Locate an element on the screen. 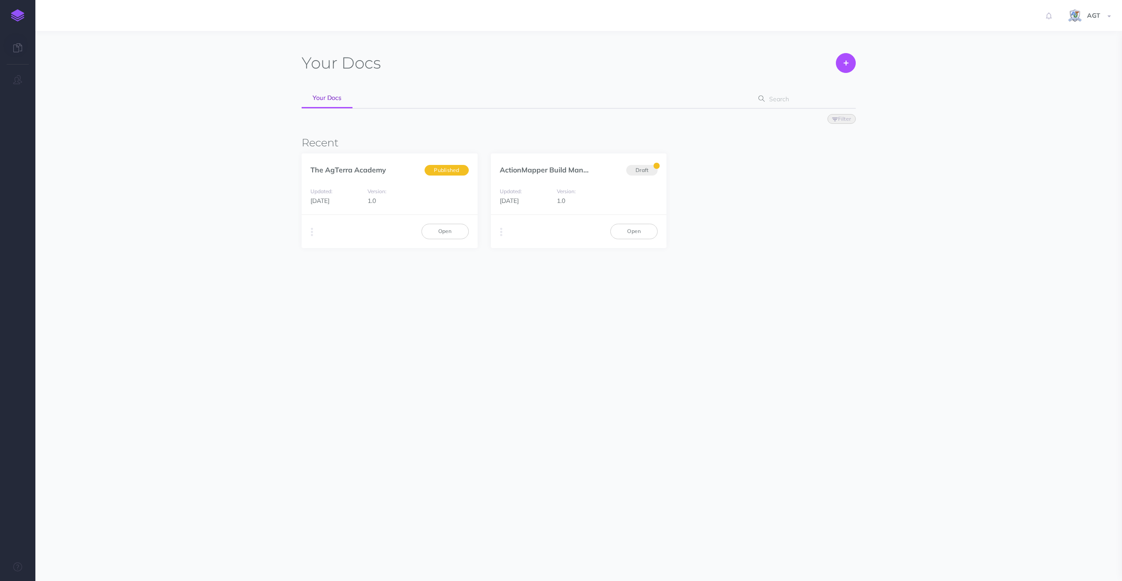 The height and width of the screenshot is (581, 1122). a: Your Docs is located at coordinates (327, 98).